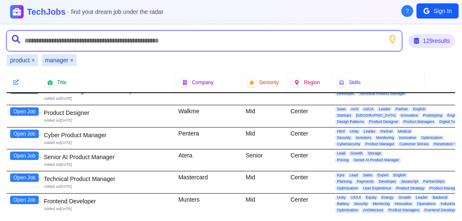 Image resolution: width=462 pixels, height=221 pixels. What do you see at coordinates (383, 122) in the screenshot?
I see `span: Product Designer` at bounding box center [383, 122].